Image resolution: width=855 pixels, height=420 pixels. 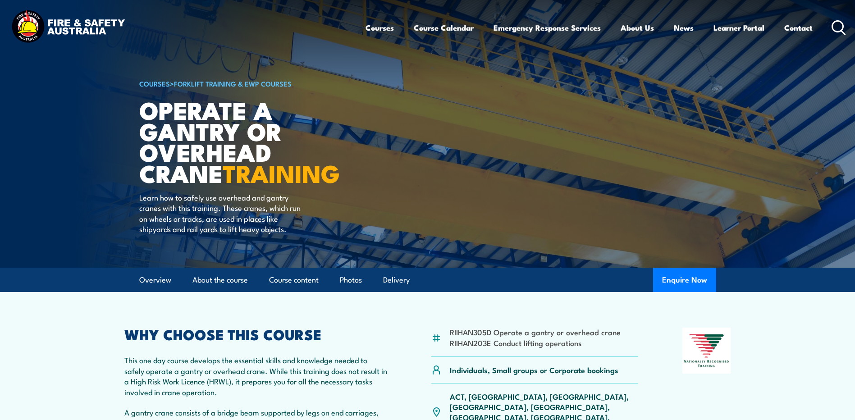 I want to click on h2: WHY CHOOSE THIS COURSE, so click(x=256, y=334).